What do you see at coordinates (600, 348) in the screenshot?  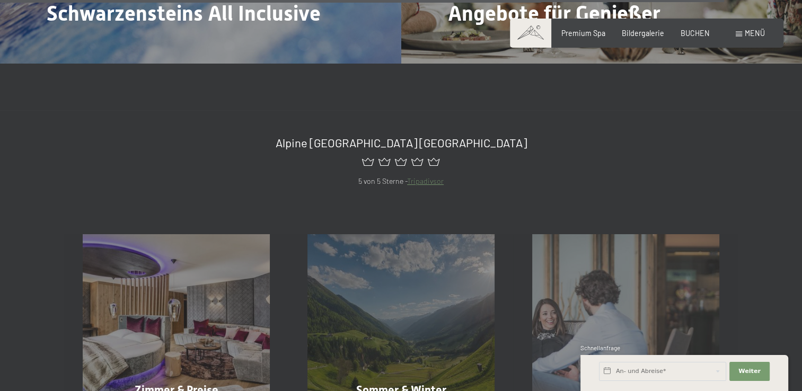 I see `span: Schnellanfrage` at bounding box center [600, 348].